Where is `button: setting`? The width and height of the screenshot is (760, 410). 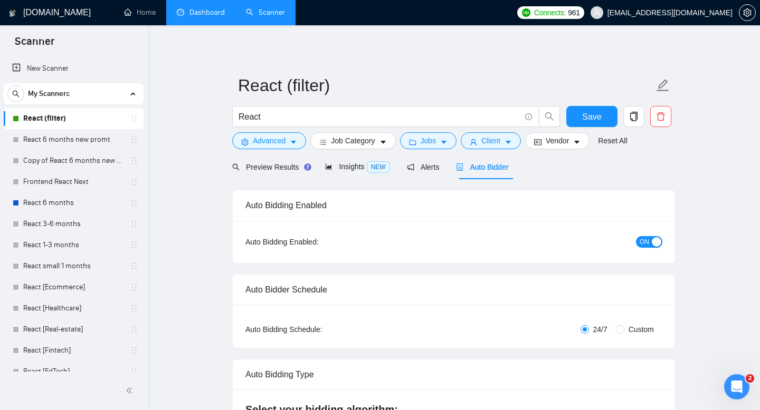
button: setting is located at coordinates (747, 13).